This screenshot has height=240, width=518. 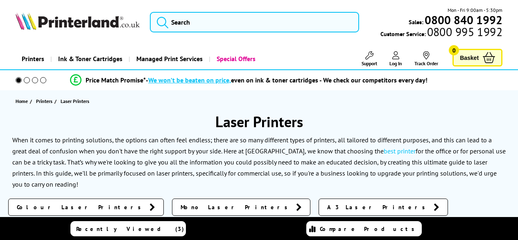 What do you see at coordinates (287, 80) in the screenshot?
I see `div: - even on ink & toner cartridges - We check our competitors every day!` at bounding box center [287, 80].